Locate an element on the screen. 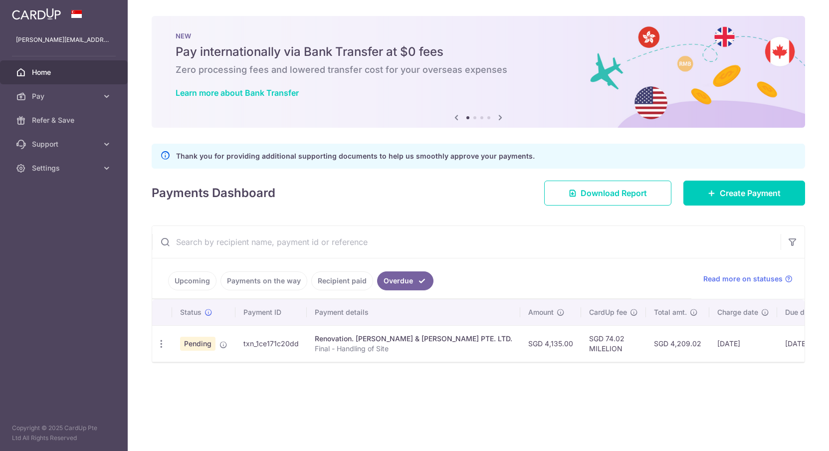 This screenshot has height=451, width=829. a: Overdue is located at coordinates (405, 281).